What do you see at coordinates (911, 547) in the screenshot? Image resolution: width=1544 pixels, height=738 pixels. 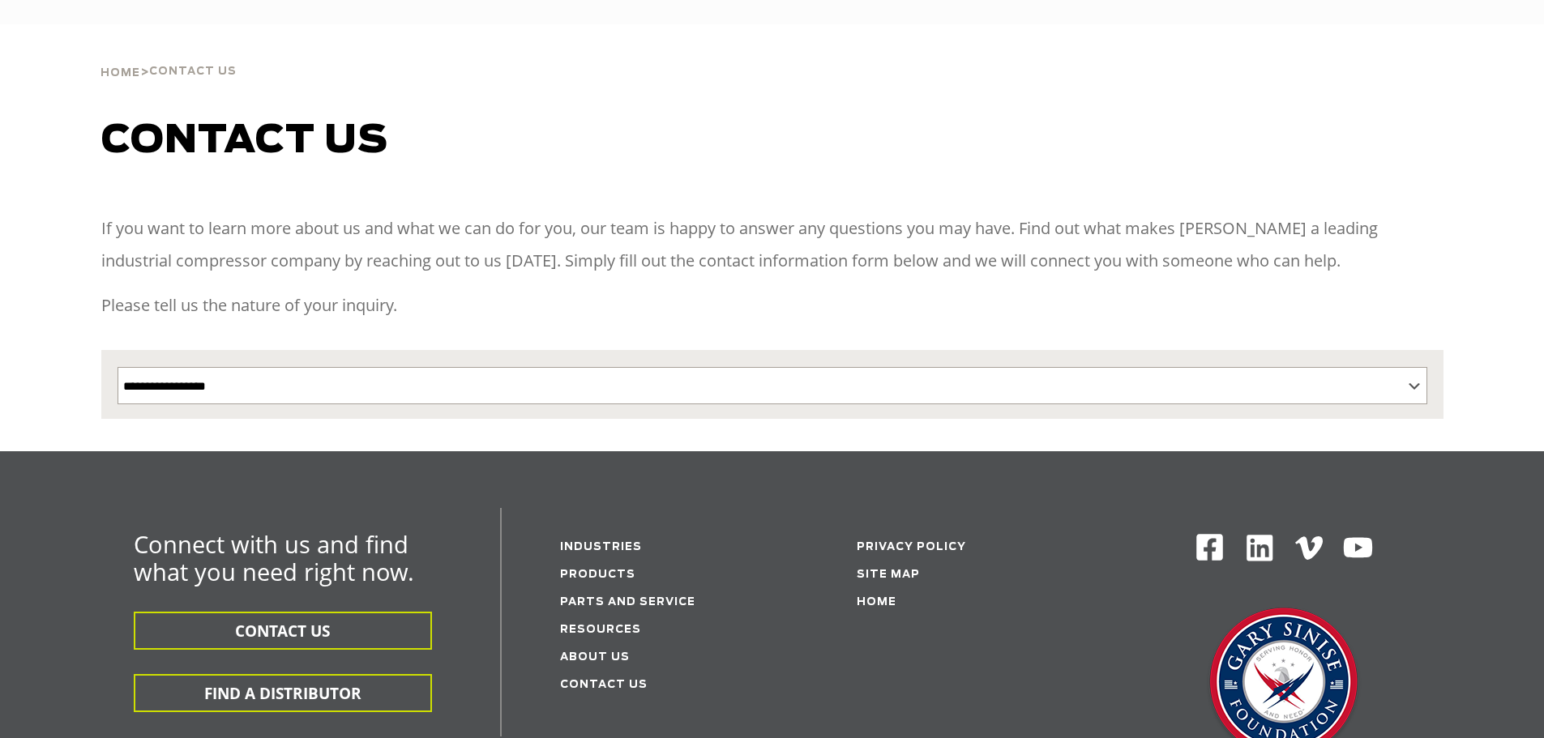 I see `a: Privacy Policy` at bounding box center [911, 547].